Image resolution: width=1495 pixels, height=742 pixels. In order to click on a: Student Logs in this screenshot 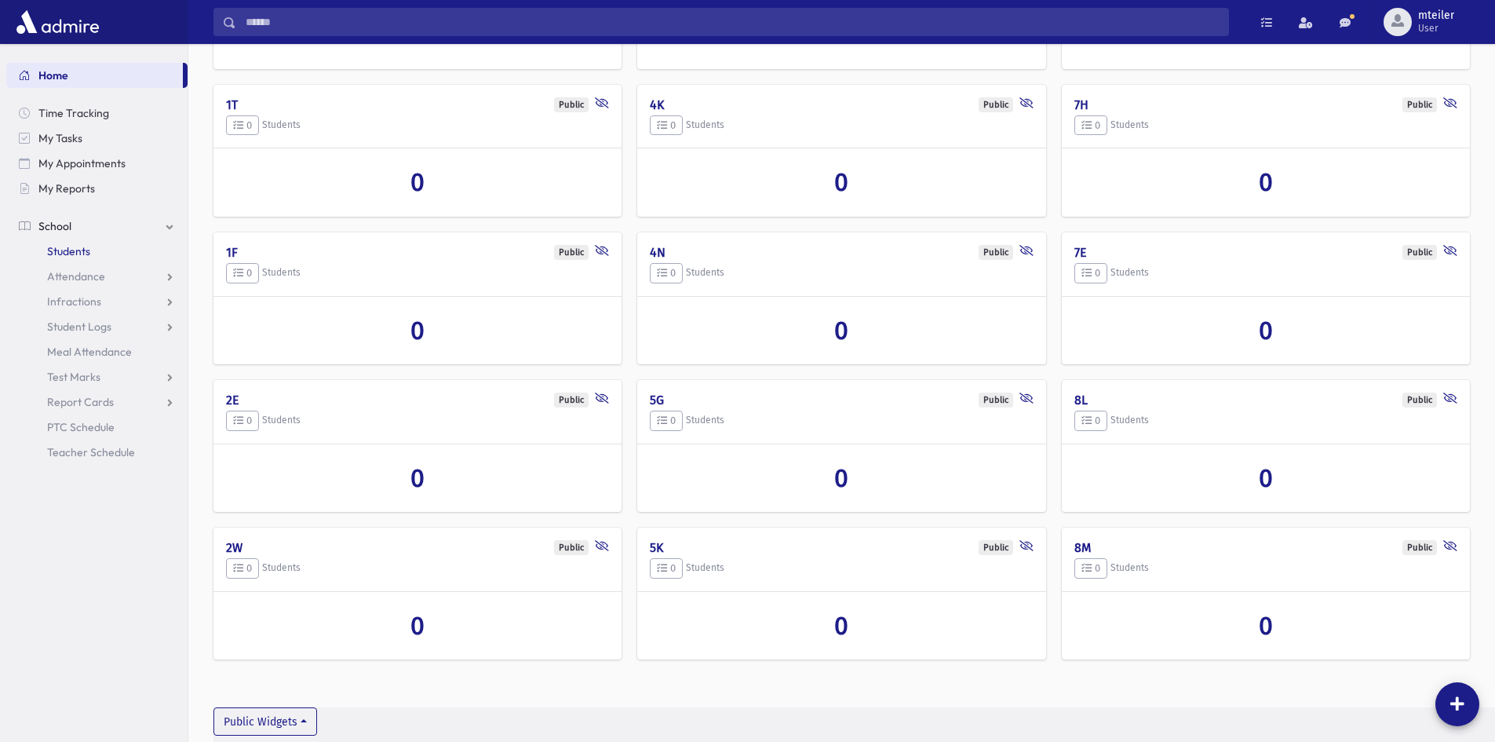, I will do `click(97, 326)`.